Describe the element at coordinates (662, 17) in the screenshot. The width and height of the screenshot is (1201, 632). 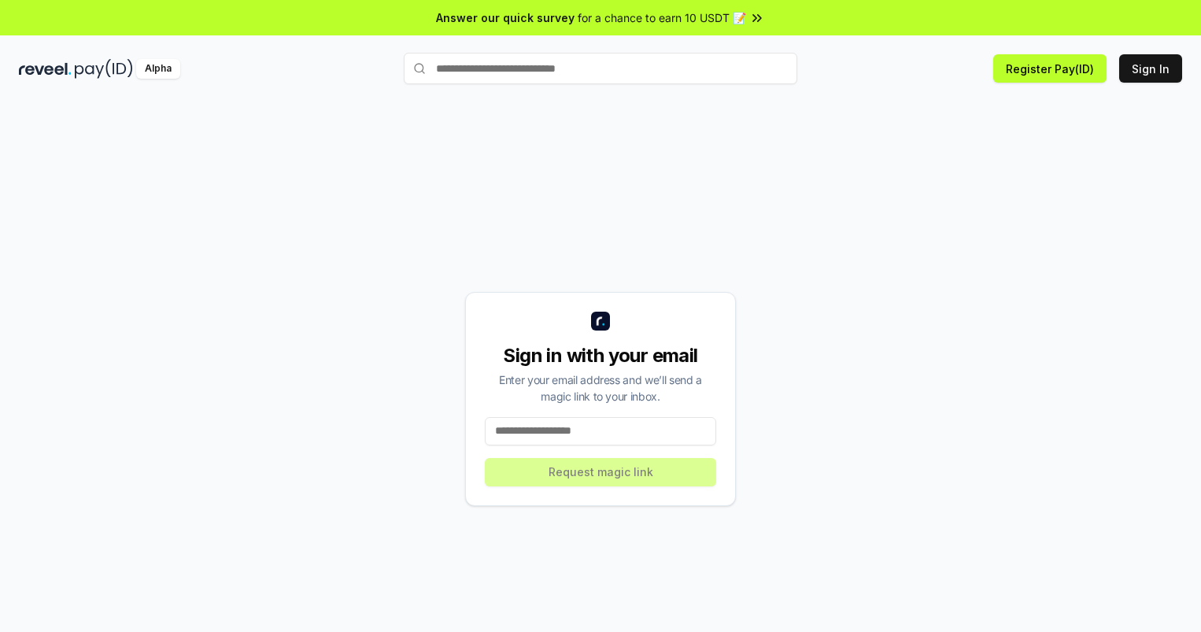
I see `span: for a chance to earn 10 USDT 📝` at that location.